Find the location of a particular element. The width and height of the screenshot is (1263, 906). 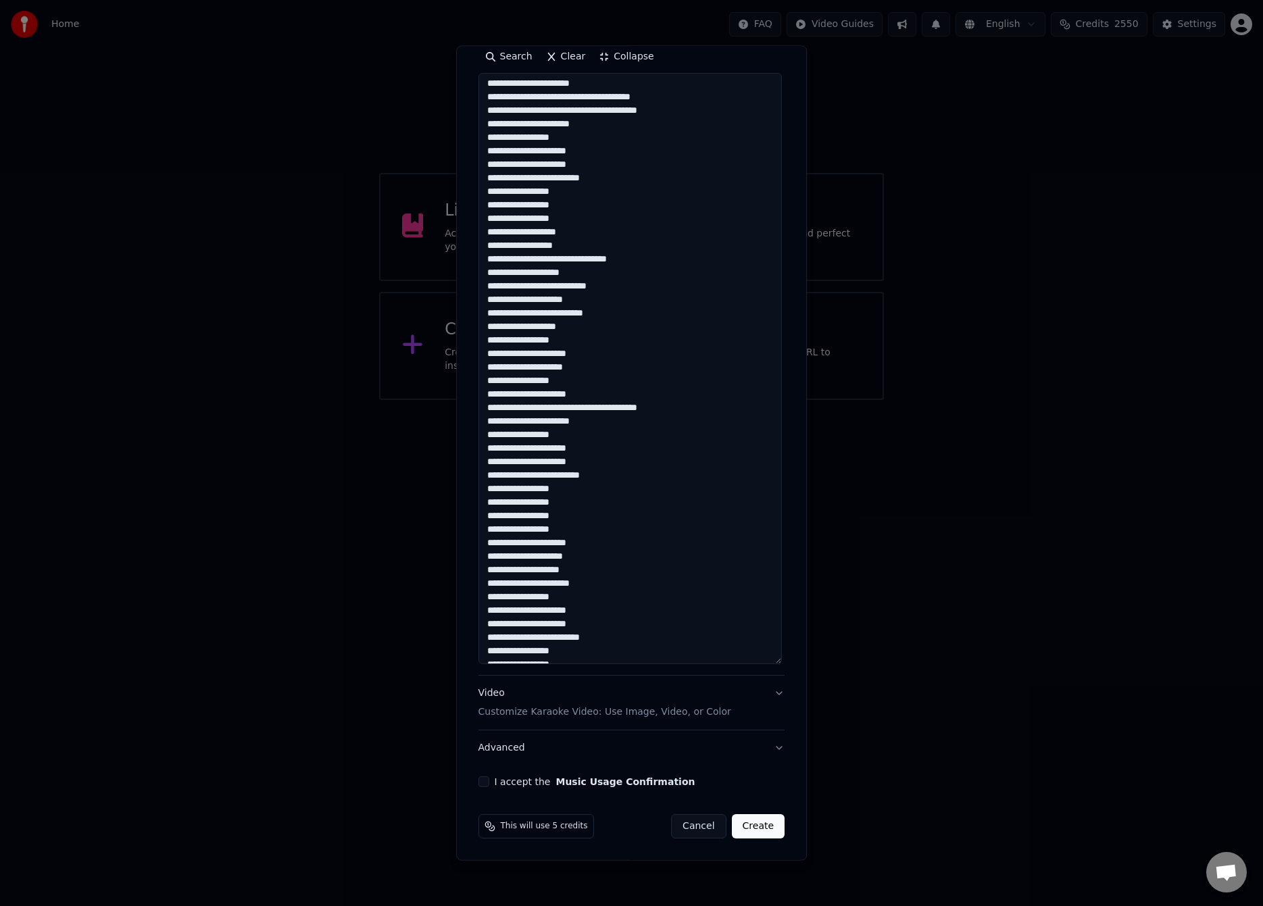

button: I accept the is located at coordinates (626, 782).